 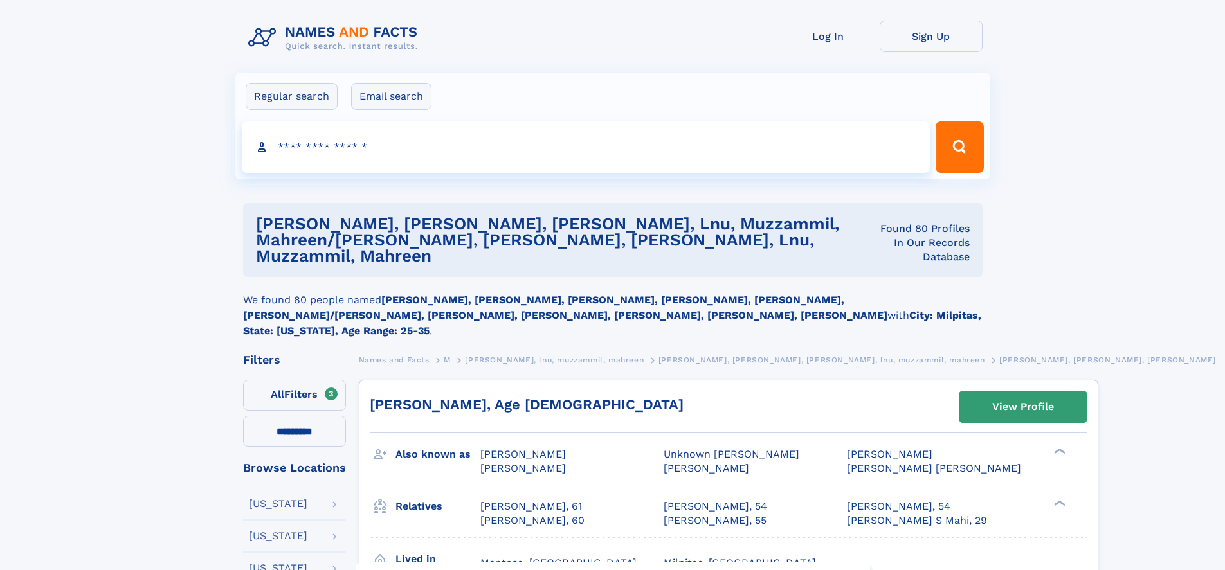 What do you see at coordinates (586, 147) in the screenshot?
I see `input: search input` at bounding box center [586, 147].